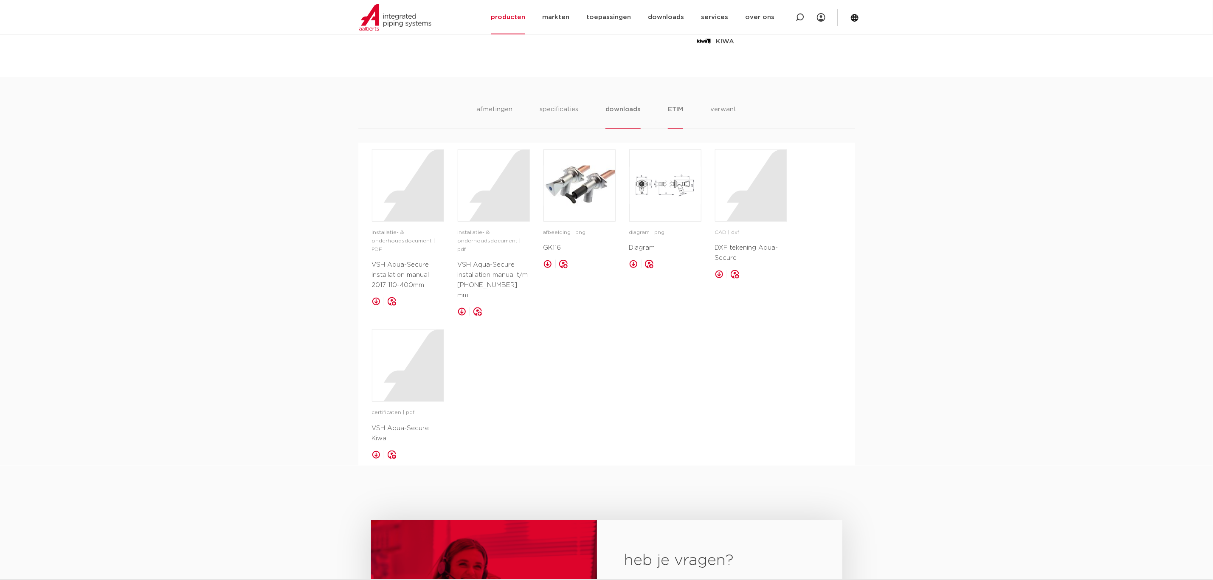  What do you see at coordinates (751, 253) in the screenshot?
I see `p: DXF tekening Aqua-Secure` at bounding box center [751, 253].